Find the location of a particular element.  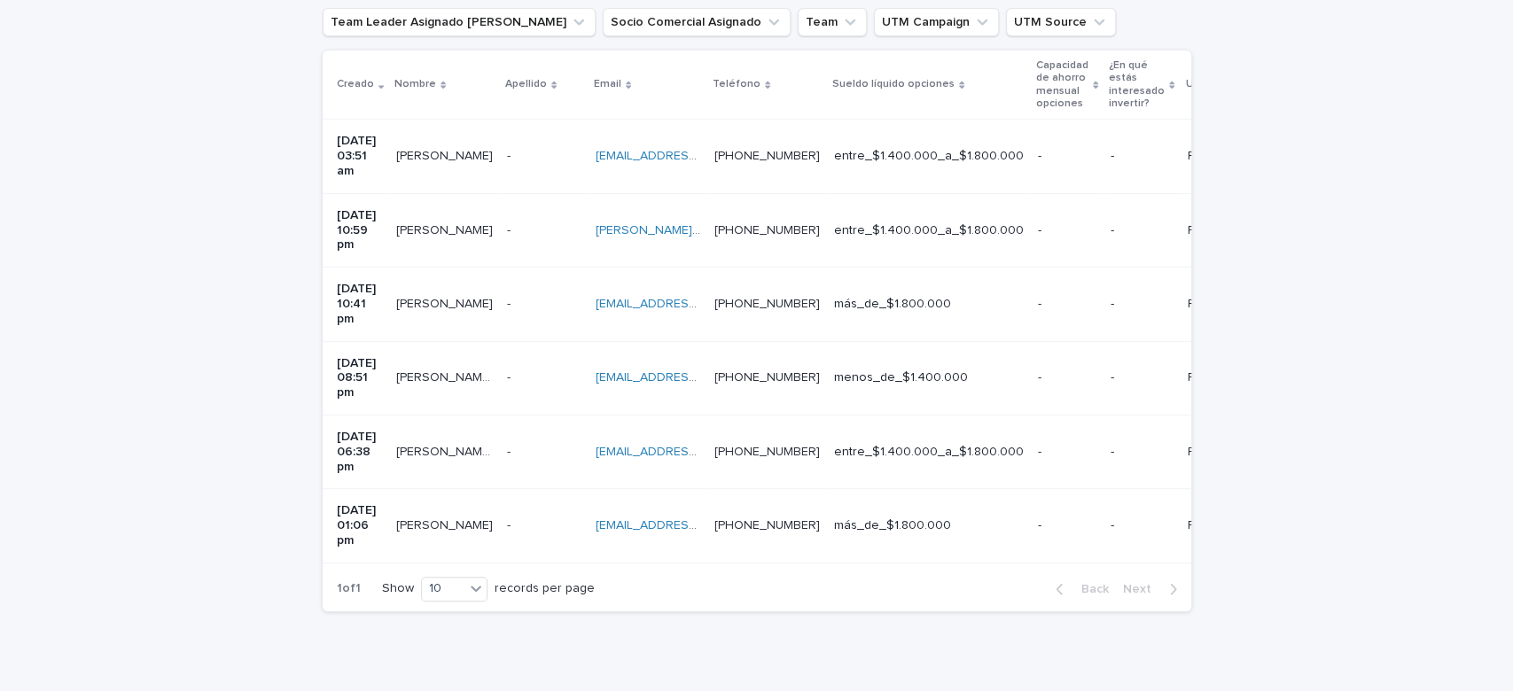

p: John Ward Perez-canto is located at coordinates (446, 450).